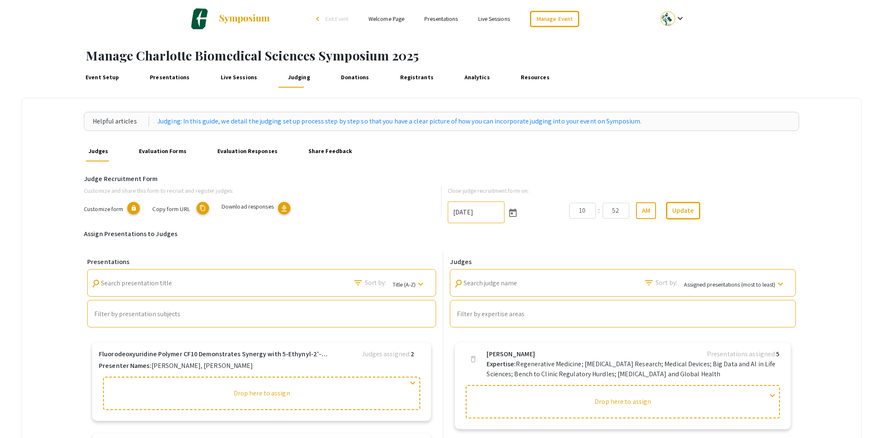 This screenshot has height=438, width=883. I want to click on button: Title (A-Z), so click(409, 284).